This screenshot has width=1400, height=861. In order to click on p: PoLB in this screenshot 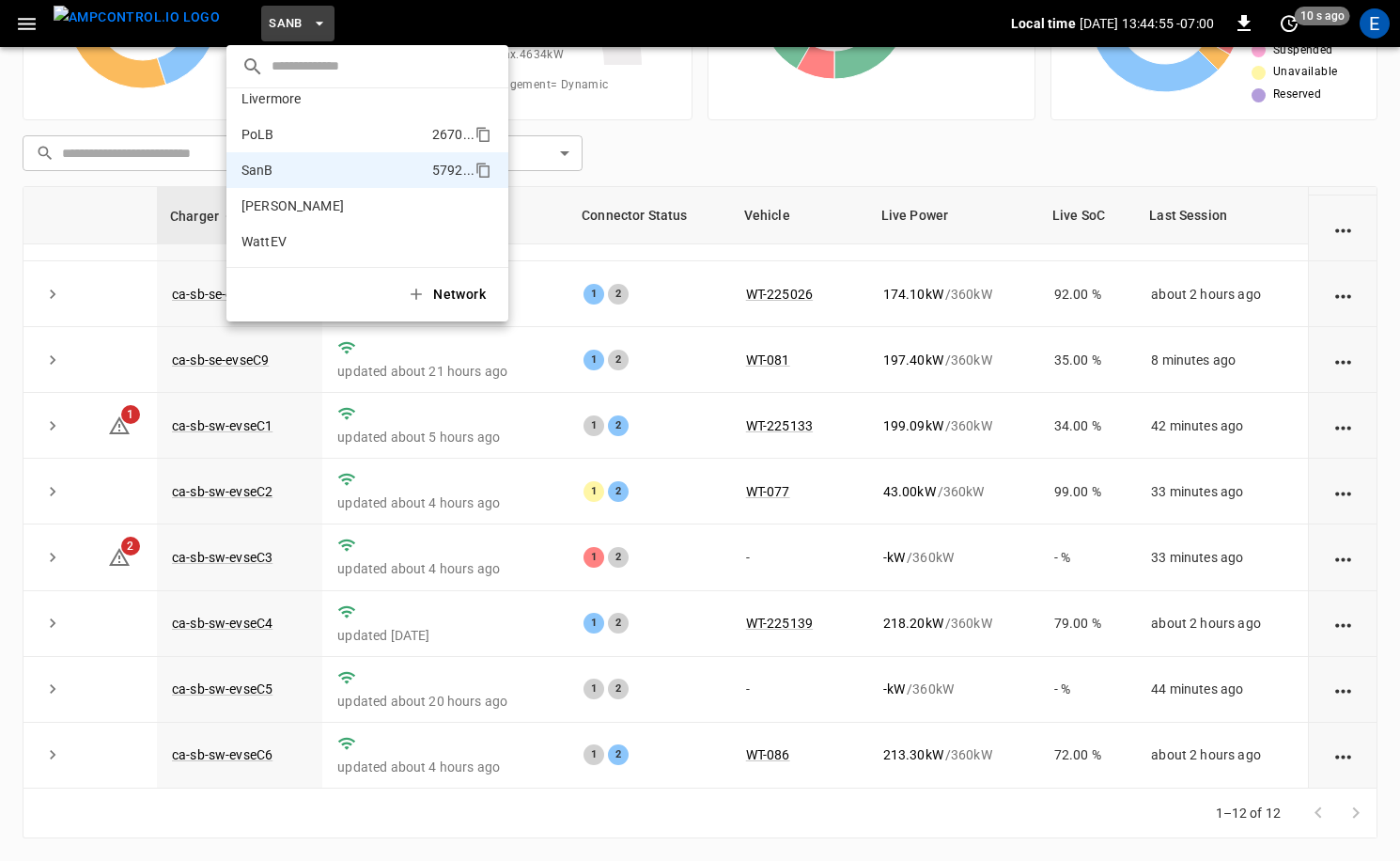, I will do `click(333, 134)`.